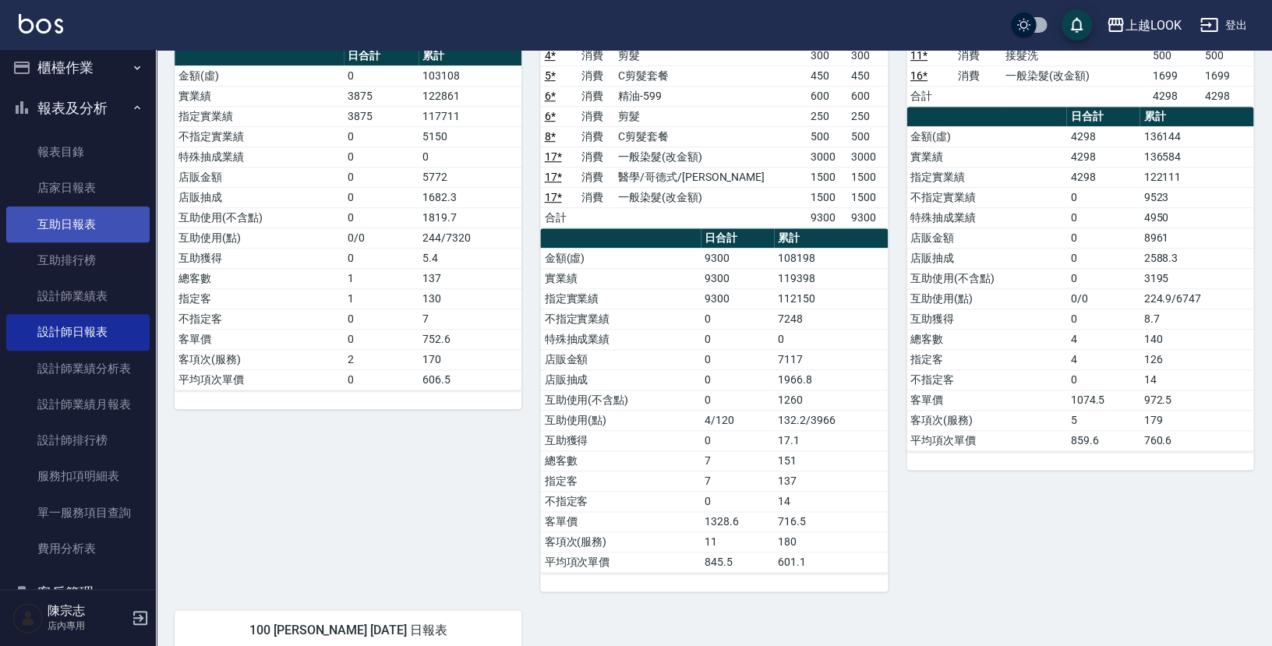 This screenshot has width=1272, height=646. What do you see at coordinates (470, 116) in the screenshot?
I see `td: 117711` at bounding box center [470, 116].